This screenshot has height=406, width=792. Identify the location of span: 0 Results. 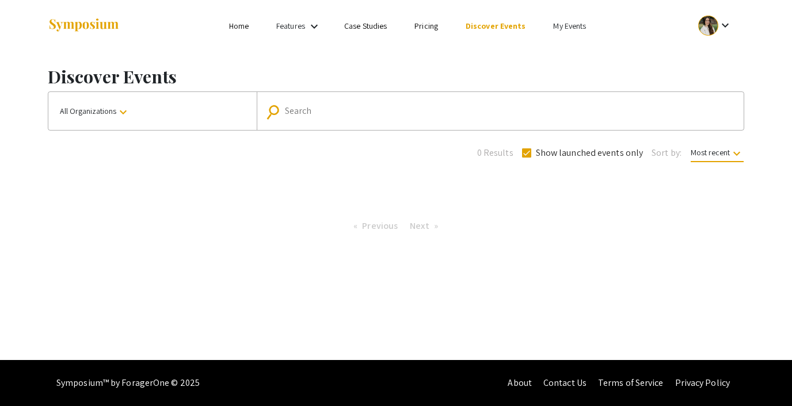
(495, 153).